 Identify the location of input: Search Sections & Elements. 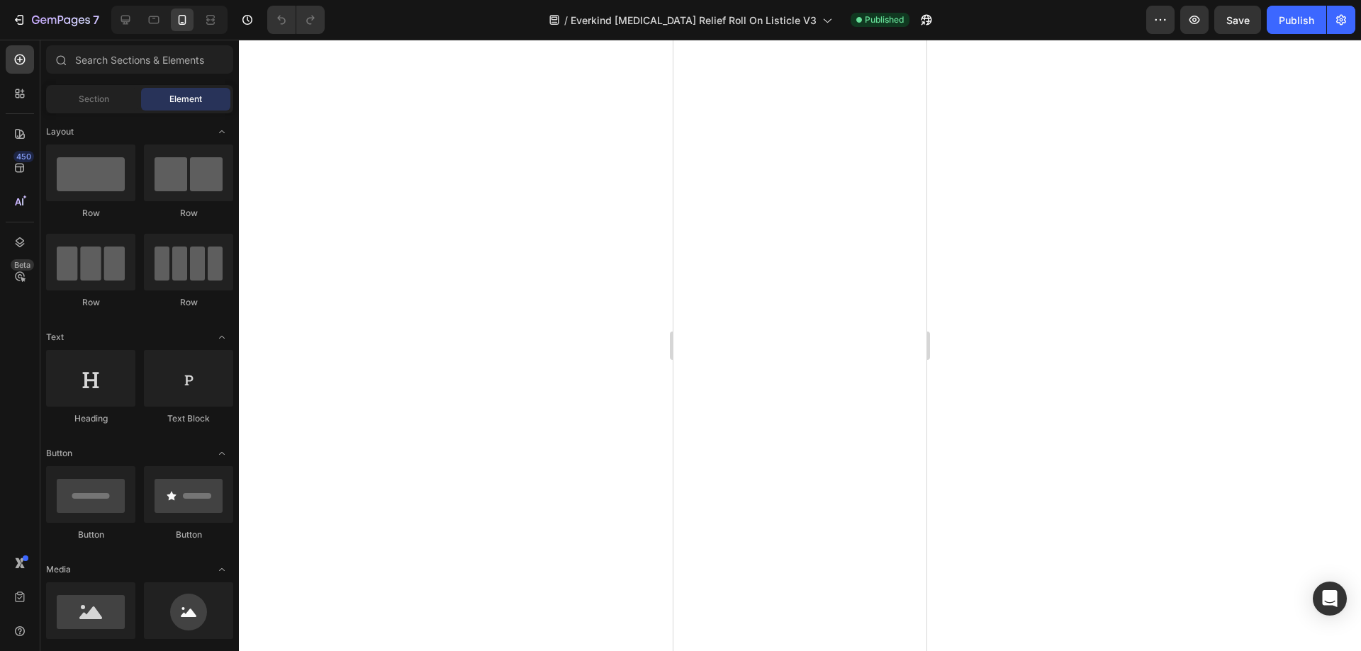
(140, 60).